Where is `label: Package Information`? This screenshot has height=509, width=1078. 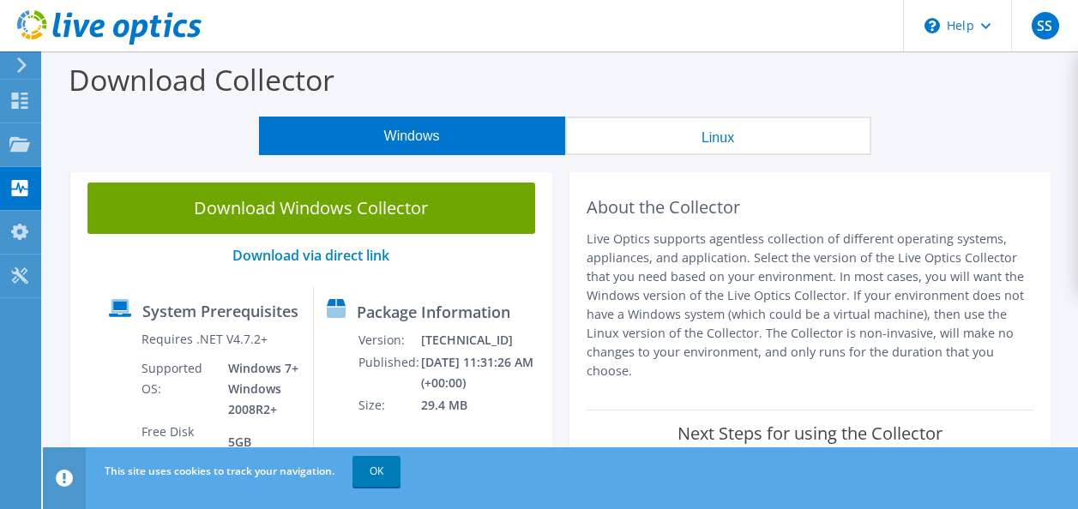
label: Package Information is located at coordinates (433, 312).